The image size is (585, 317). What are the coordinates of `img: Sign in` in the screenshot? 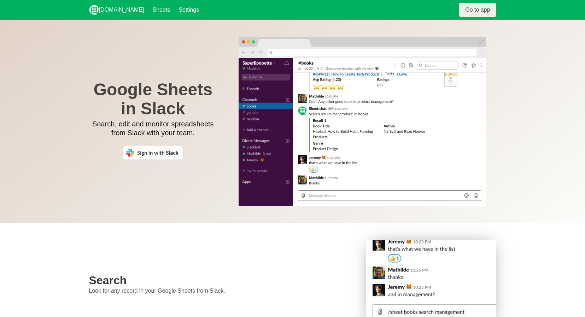 It's located at (153, 153).